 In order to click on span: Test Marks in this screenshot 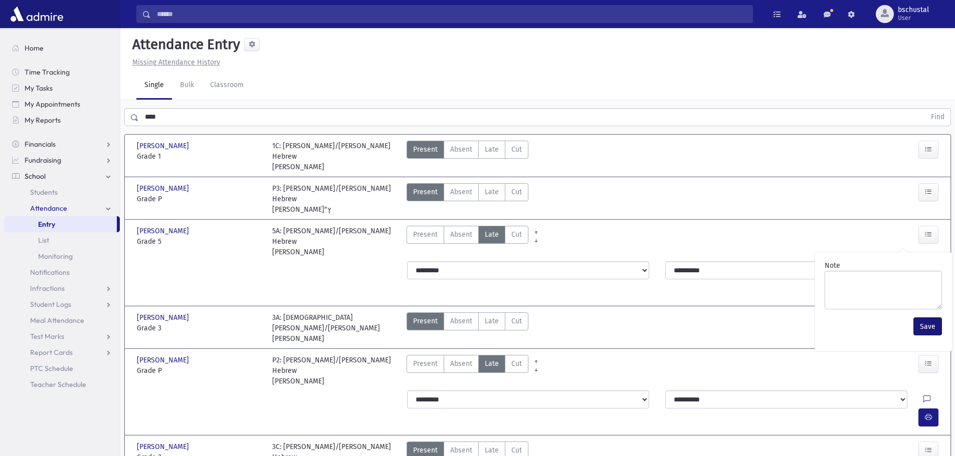, I will do `click(47, 337)`.